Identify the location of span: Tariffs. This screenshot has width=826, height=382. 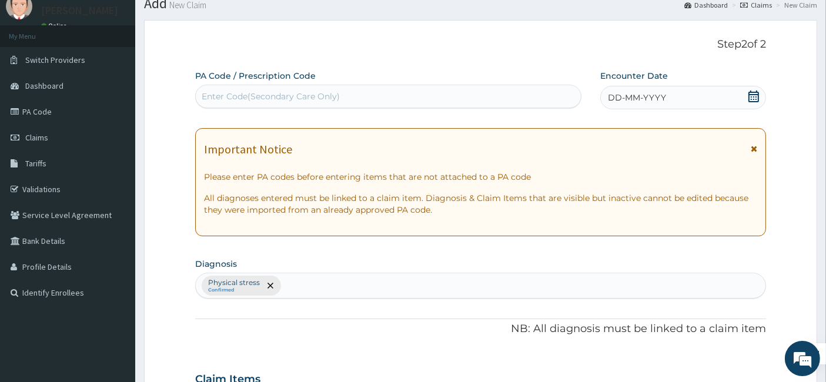
(36, 163).